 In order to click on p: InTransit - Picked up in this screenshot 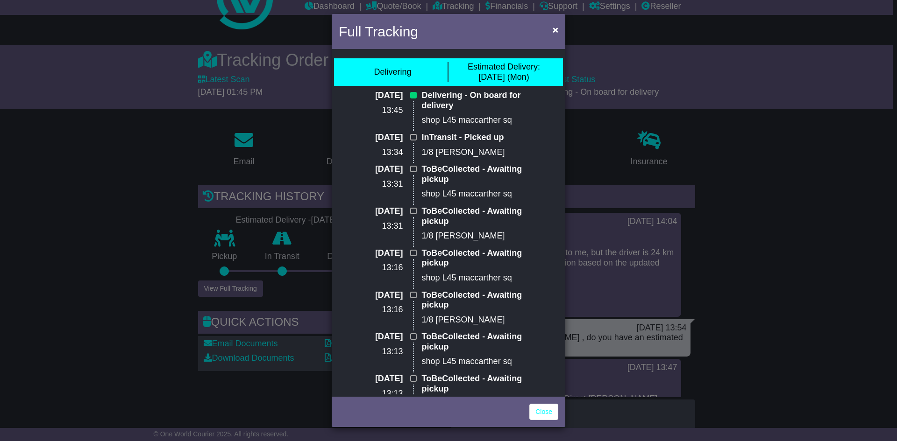, I will do `click(480, 138)`.